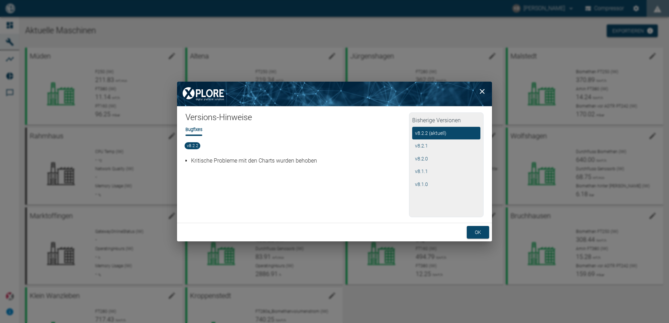  Describe the element at coordinates (194, 129) in the screenshot. I see `li: Bugfixes` at that location.